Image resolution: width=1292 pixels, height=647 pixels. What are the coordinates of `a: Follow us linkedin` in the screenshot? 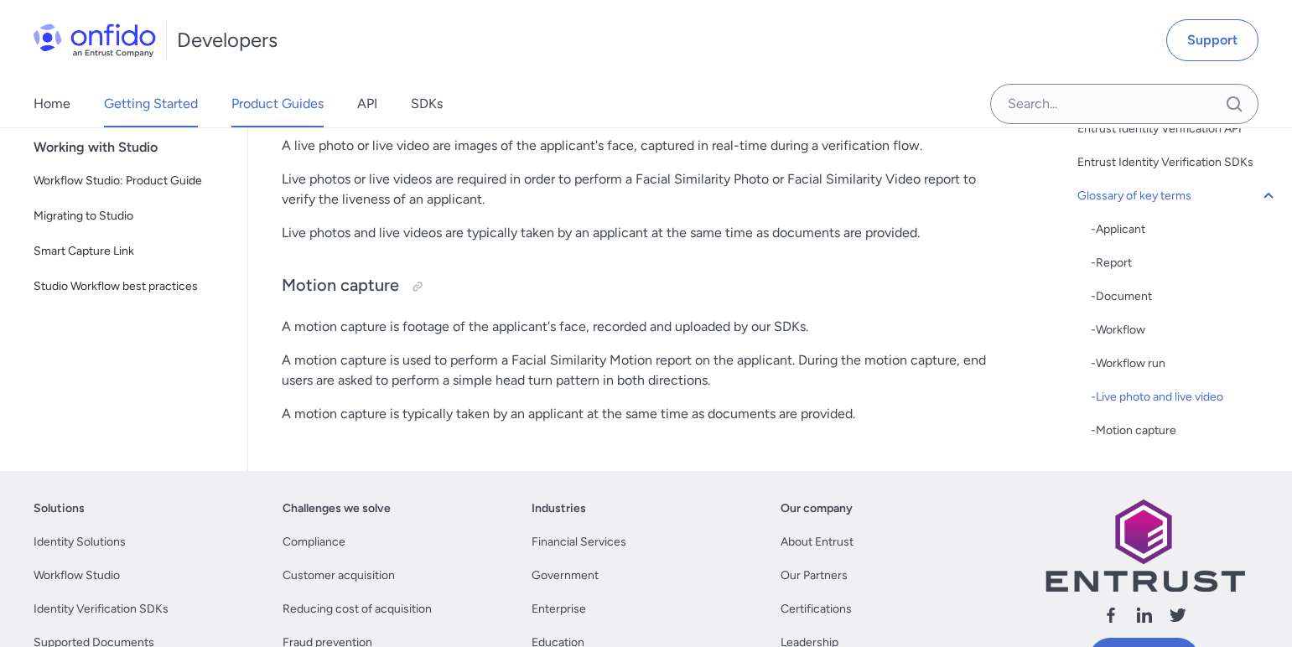 It's located at (1145, 618).